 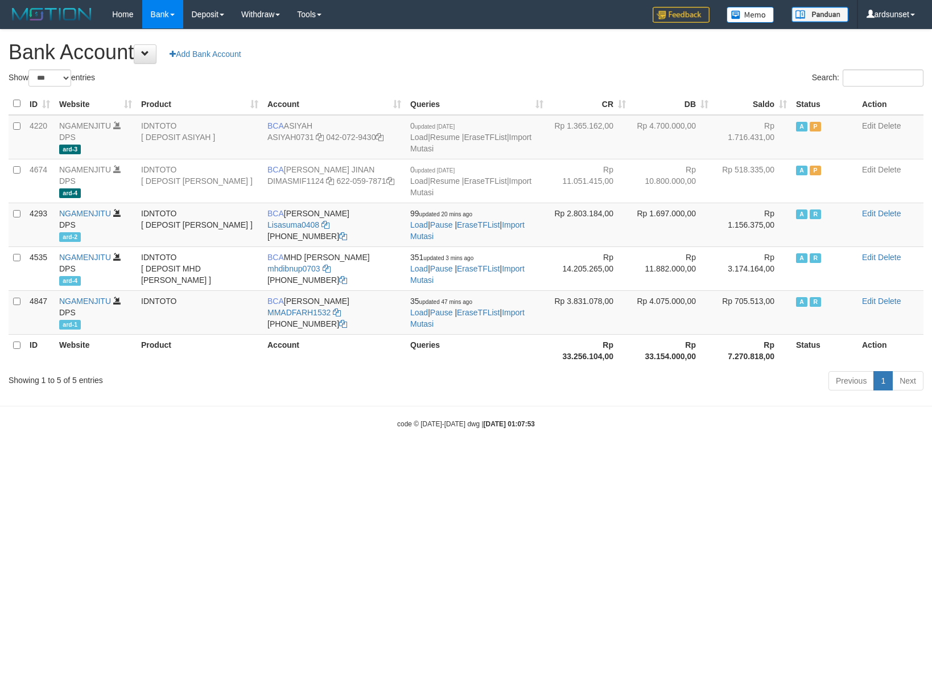 What do you see at coordinates (379, 137) in the screenshot?
I see `a: Copy 0420729430 to clipboard` at bounding box center [379, 137].